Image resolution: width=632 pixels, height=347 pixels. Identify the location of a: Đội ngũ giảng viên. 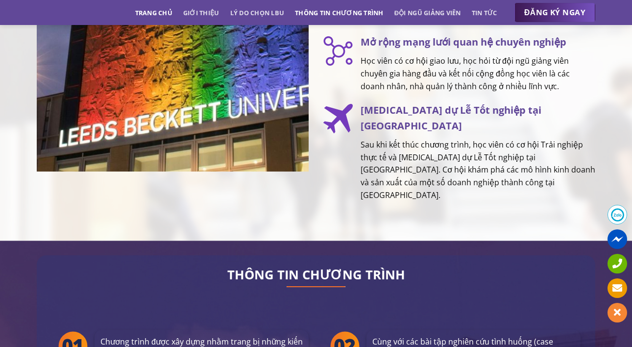
(428, 13).